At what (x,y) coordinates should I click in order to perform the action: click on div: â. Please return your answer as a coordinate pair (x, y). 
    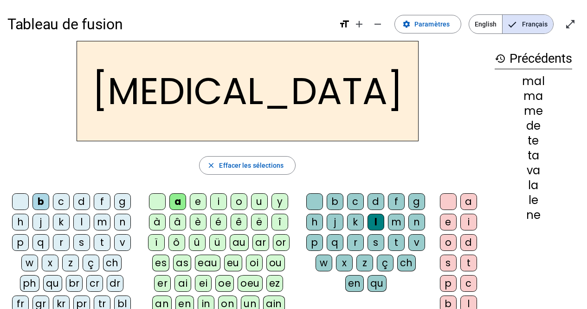
    Looking at the image, I should click on (178, 222).